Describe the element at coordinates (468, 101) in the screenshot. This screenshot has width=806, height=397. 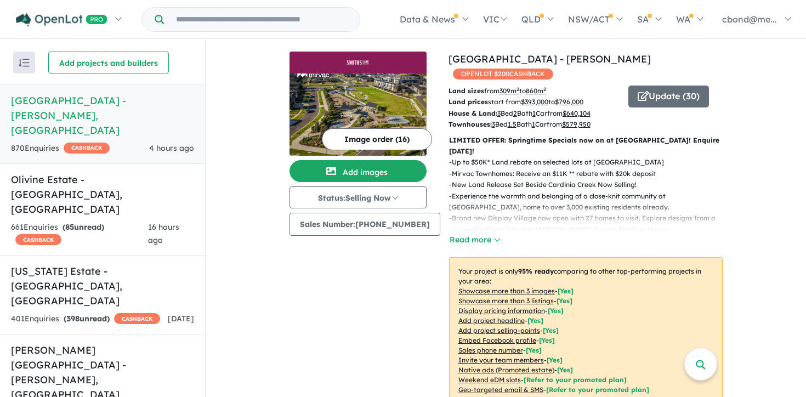
I see `b: Land prices` at that location.